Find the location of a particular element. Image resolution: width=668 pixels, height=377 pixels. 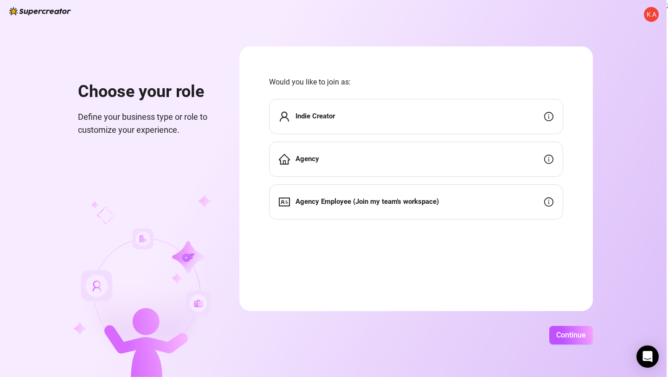

span: user is located at coordinates (284, 116).